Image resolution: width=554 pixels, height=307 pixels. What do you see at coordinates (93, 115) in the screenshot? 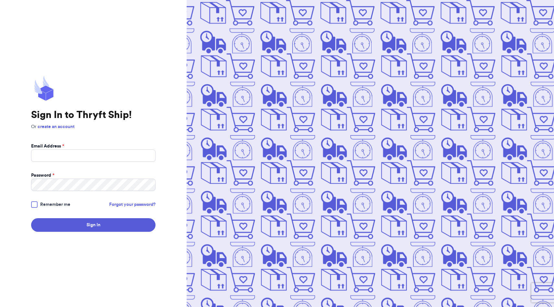
I see `h1: Sign In to Thryft Ship!` at bounding box center [93, 115].